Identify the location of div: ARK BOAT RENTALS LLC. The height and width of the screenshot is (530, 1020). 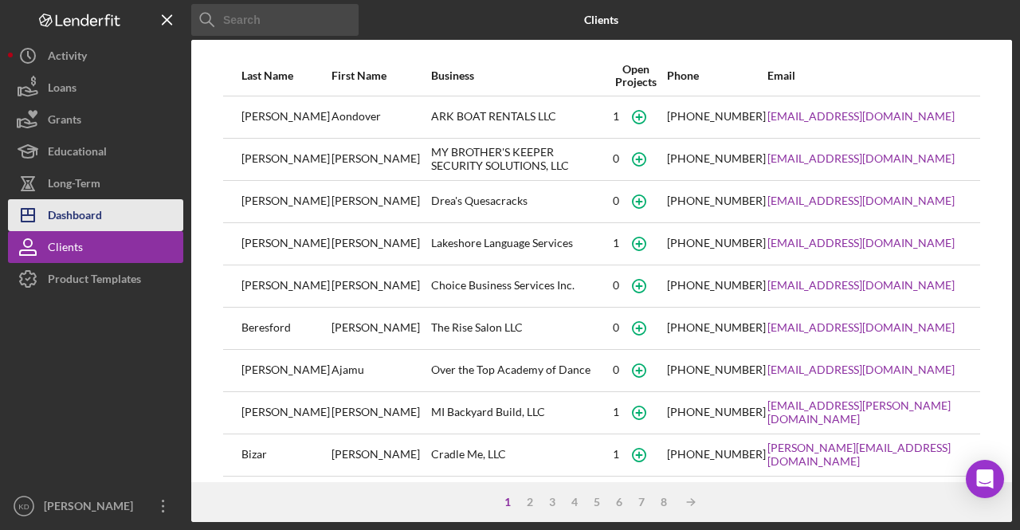
(517, 117).